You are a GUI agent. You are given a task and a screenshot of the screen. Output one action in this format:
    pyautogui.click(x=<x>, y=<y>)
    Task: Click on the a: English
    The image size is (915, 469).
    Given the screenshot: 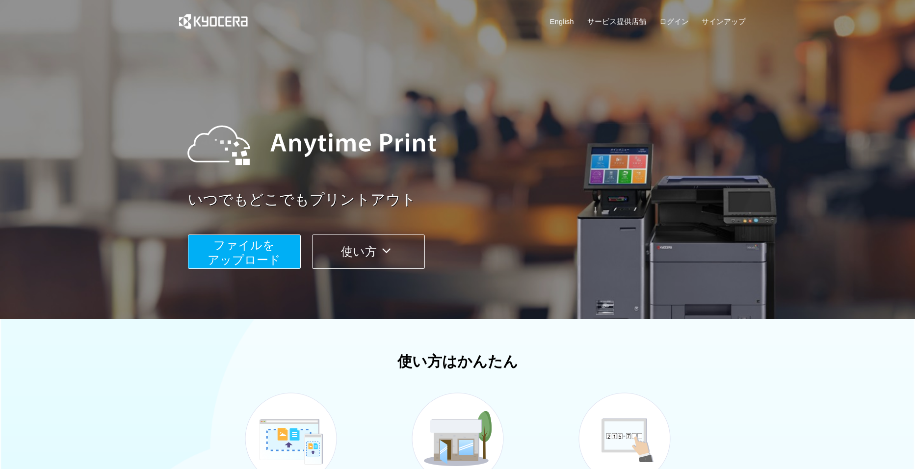 What is the action you would take?
    pyautogui.click(x=562, y=21)
    